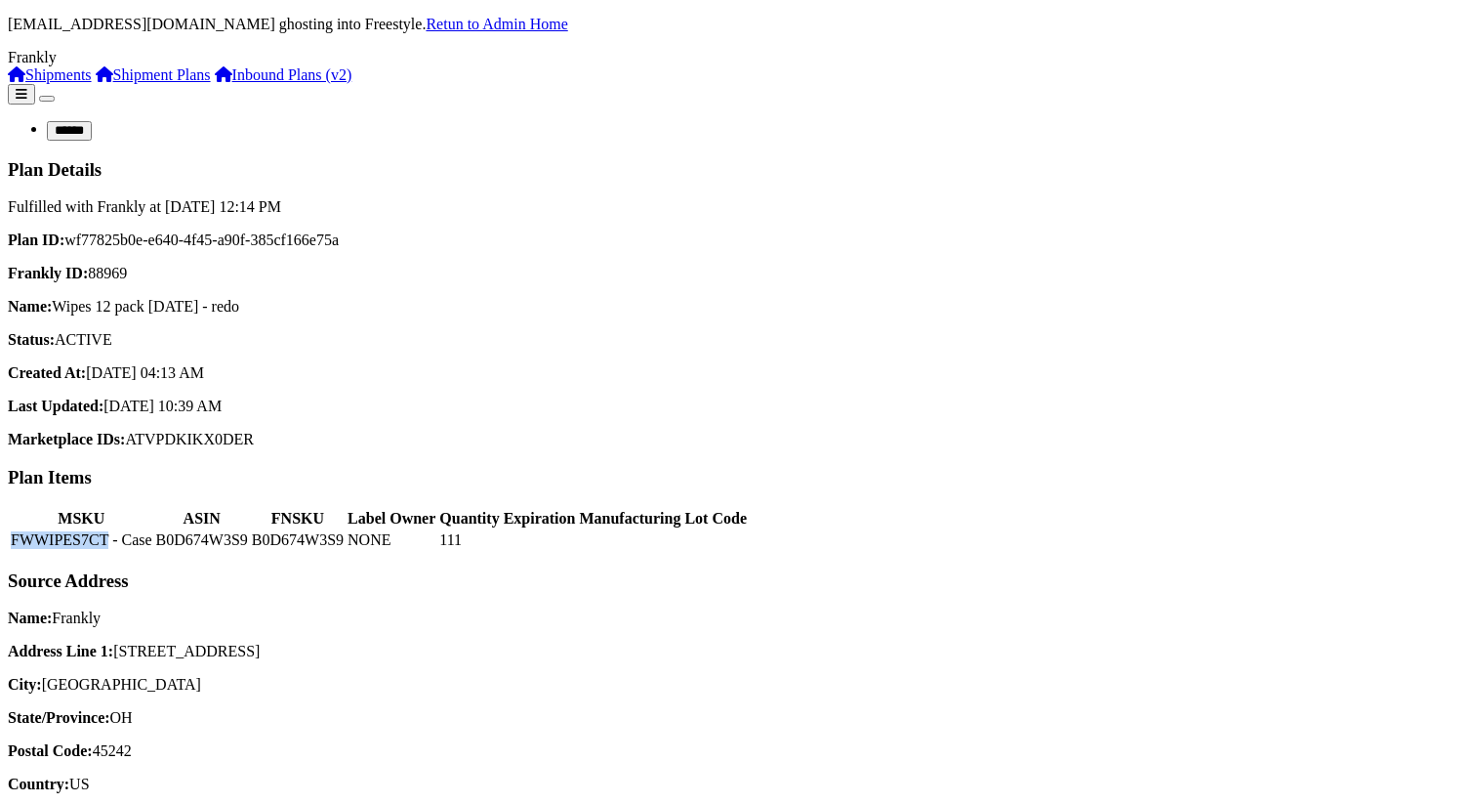  Describe the element at coordinates (298, 518) in the screenshot. I see `th: FNSKU` at that location.